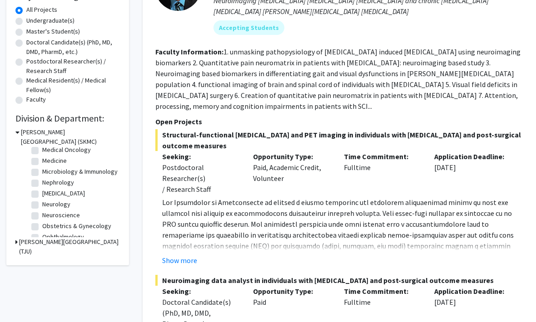 The image size is (536, 322). Describe the element at coordinates (66, 150) in the screenshot. I see `label: Medical Oncology` at that location.